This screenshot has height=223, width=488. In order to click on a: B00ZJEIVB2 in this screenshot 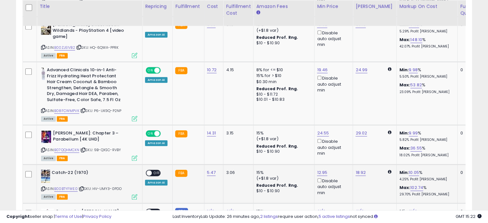, I will do `click(65, 48)`.